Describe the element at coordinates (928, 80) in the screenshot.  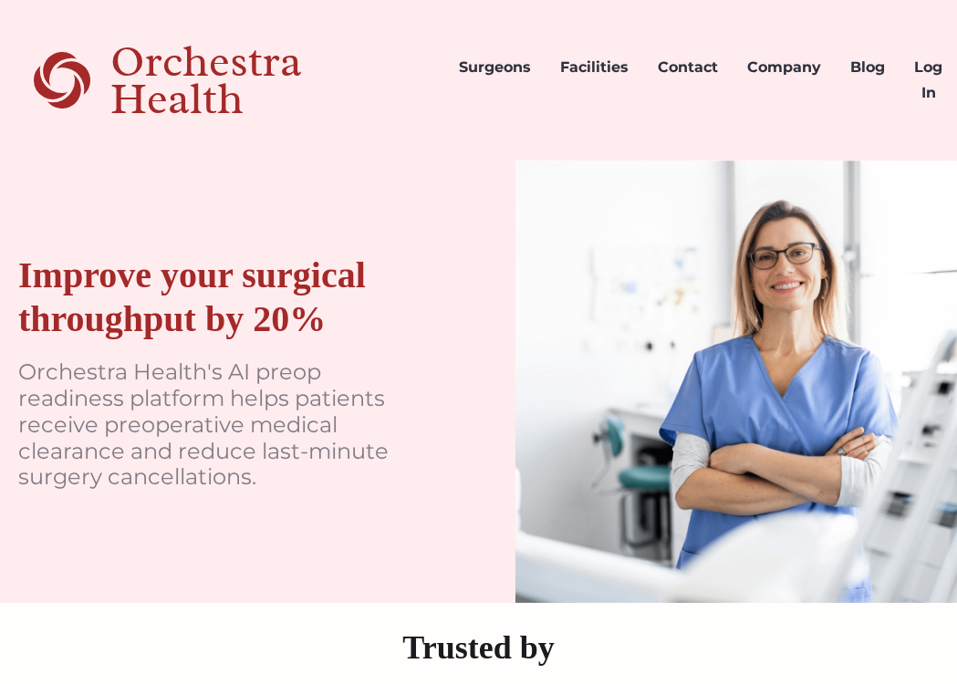
I see `a: Log In` at that location.